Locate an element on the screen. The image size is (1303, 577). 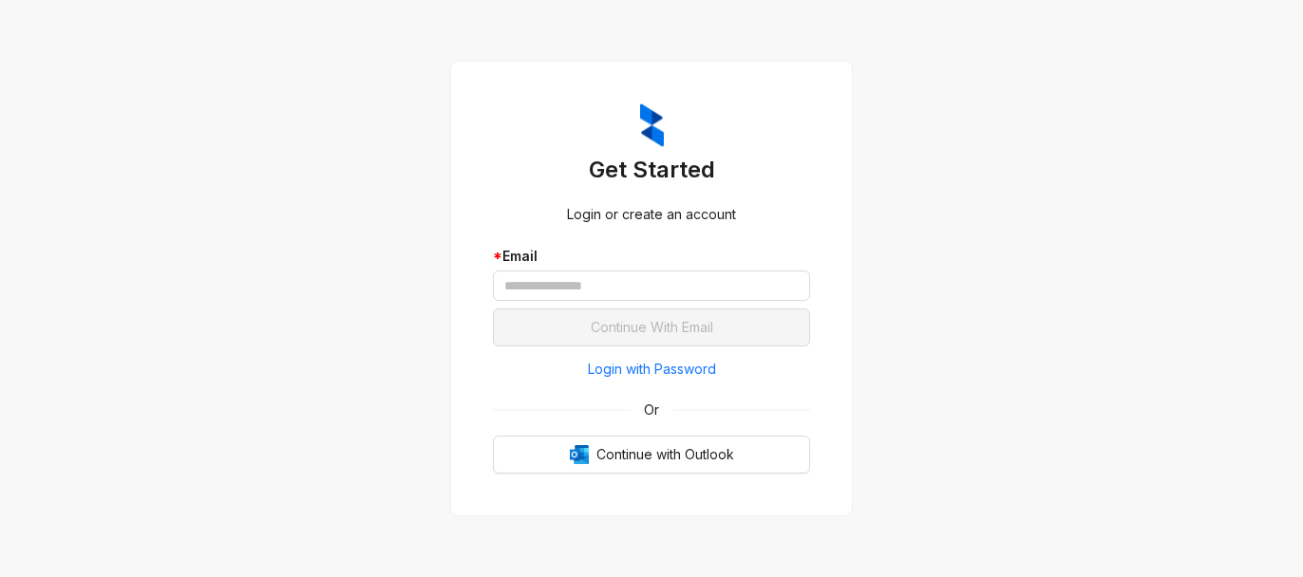
h3: Get Started is located at coordinates (652, 170).